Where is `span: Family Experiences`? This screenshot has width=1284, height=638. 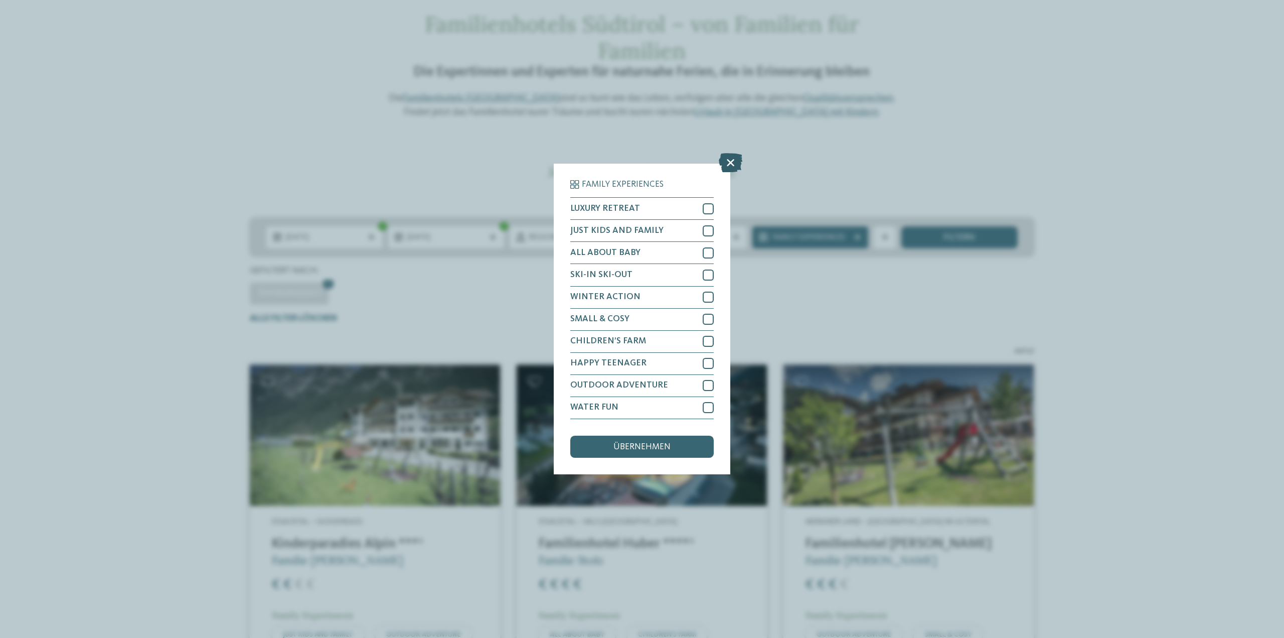
span: Family Experiences is located at coordinates (623, 185).